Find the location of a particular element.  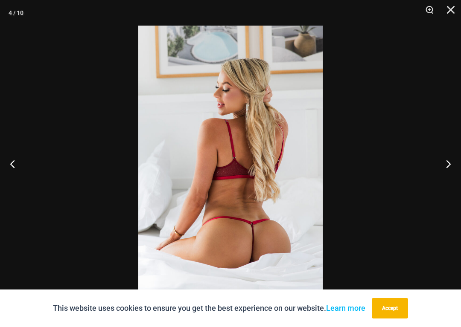

a: Learn more is located at coordinates (346, 308).